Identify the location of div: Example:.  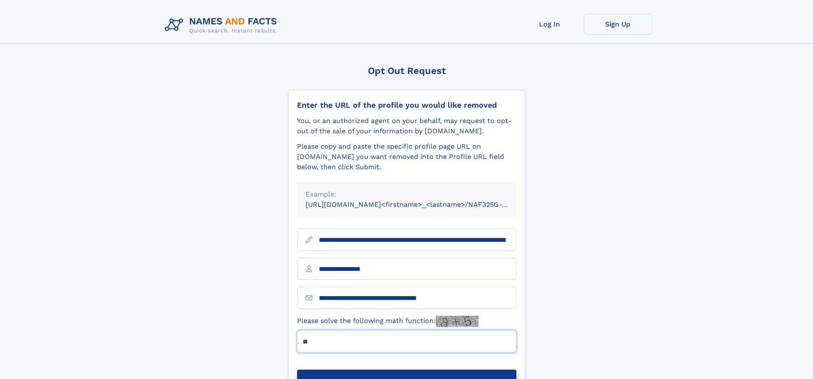
(407, 194).